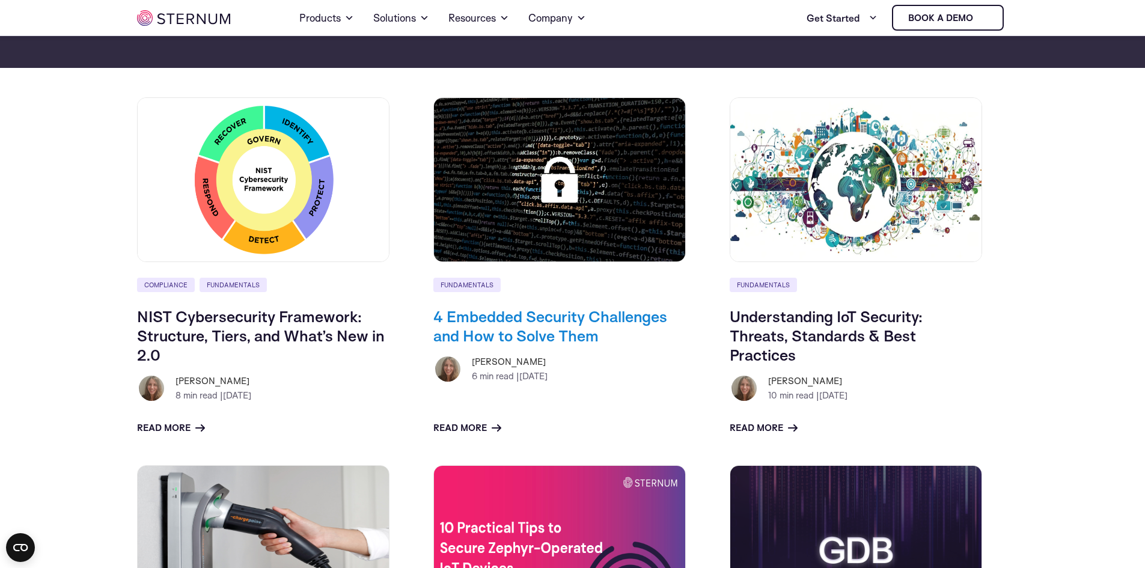 The height and width of the screenshot is (568, 1145). I want to click on a: Get Started, so click(842, 18).